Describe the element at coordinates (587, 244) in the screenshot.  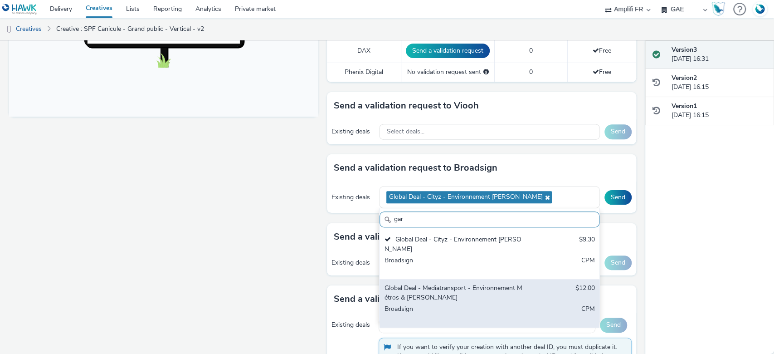
I see `div: $9.30` at that location.